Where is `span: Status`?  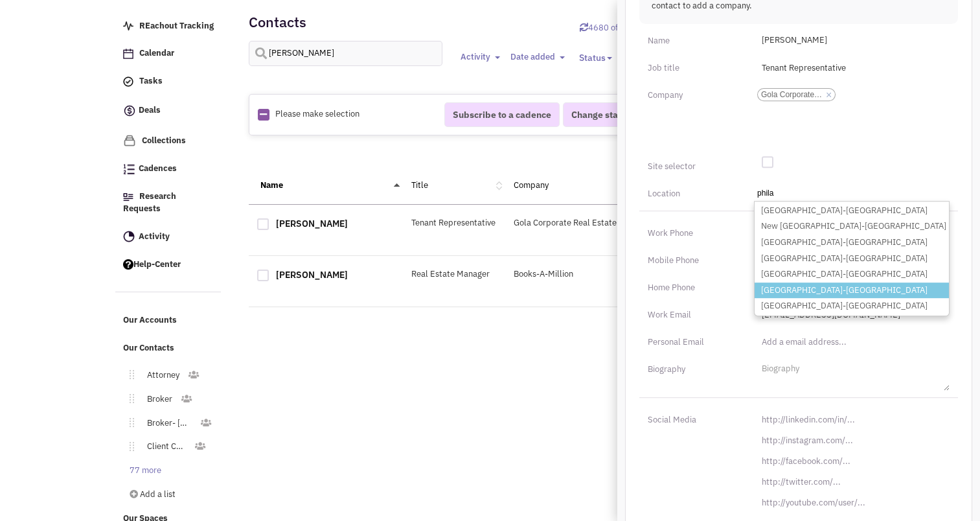
span: Status is located at coordinates (591, 58).